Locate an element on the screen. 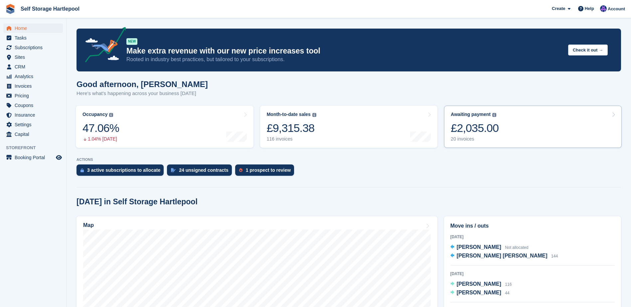  p: Rooted in industry best practices, but tailored to your subscriptions. is located at coordinates (344, 60).